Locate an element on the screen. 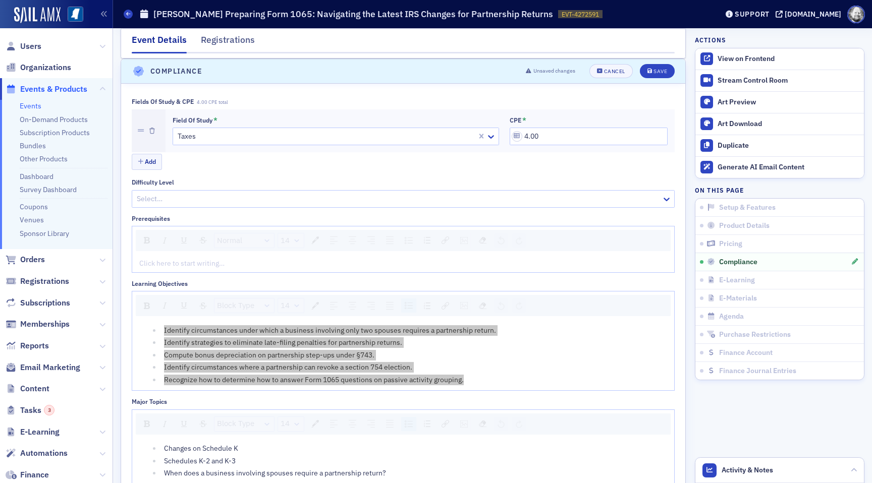  button: Save is located at coordinates (657, 71).